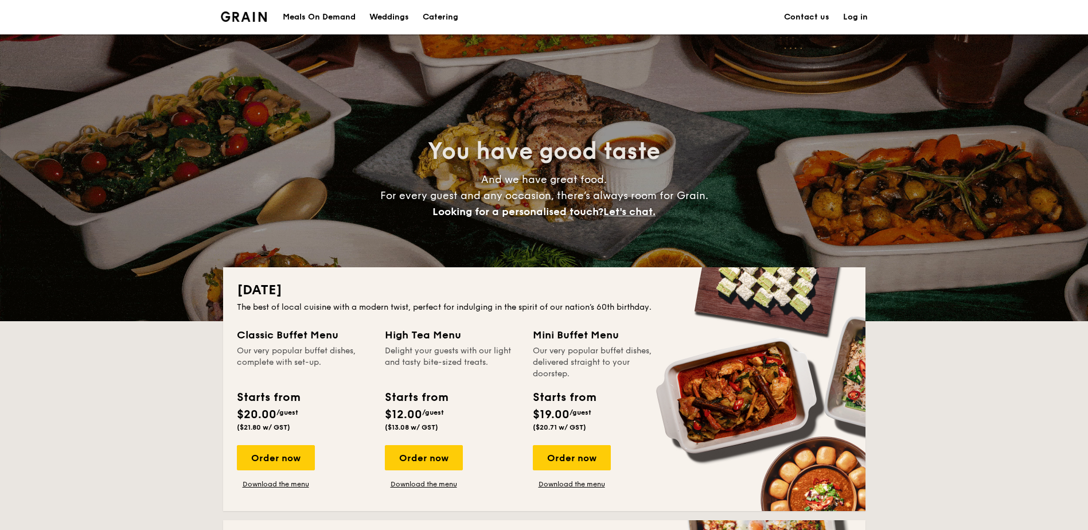 The image size is (1088, 530). Describe the element at coordinates (600, 335) in the screenshot. I see `div: Mini Buffet Menu` at that location.